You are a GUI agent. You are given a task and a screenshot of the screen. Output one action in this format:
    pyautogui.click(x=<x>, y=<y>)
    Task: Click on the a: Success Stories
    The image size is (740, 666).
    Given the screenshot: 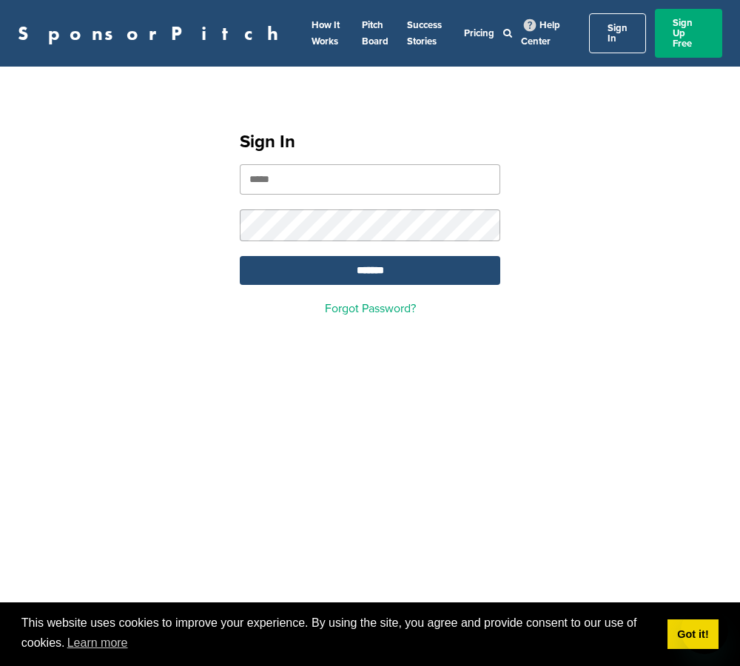 What is the action you would take?
    pyautogui.click(x=424, y=33)
    